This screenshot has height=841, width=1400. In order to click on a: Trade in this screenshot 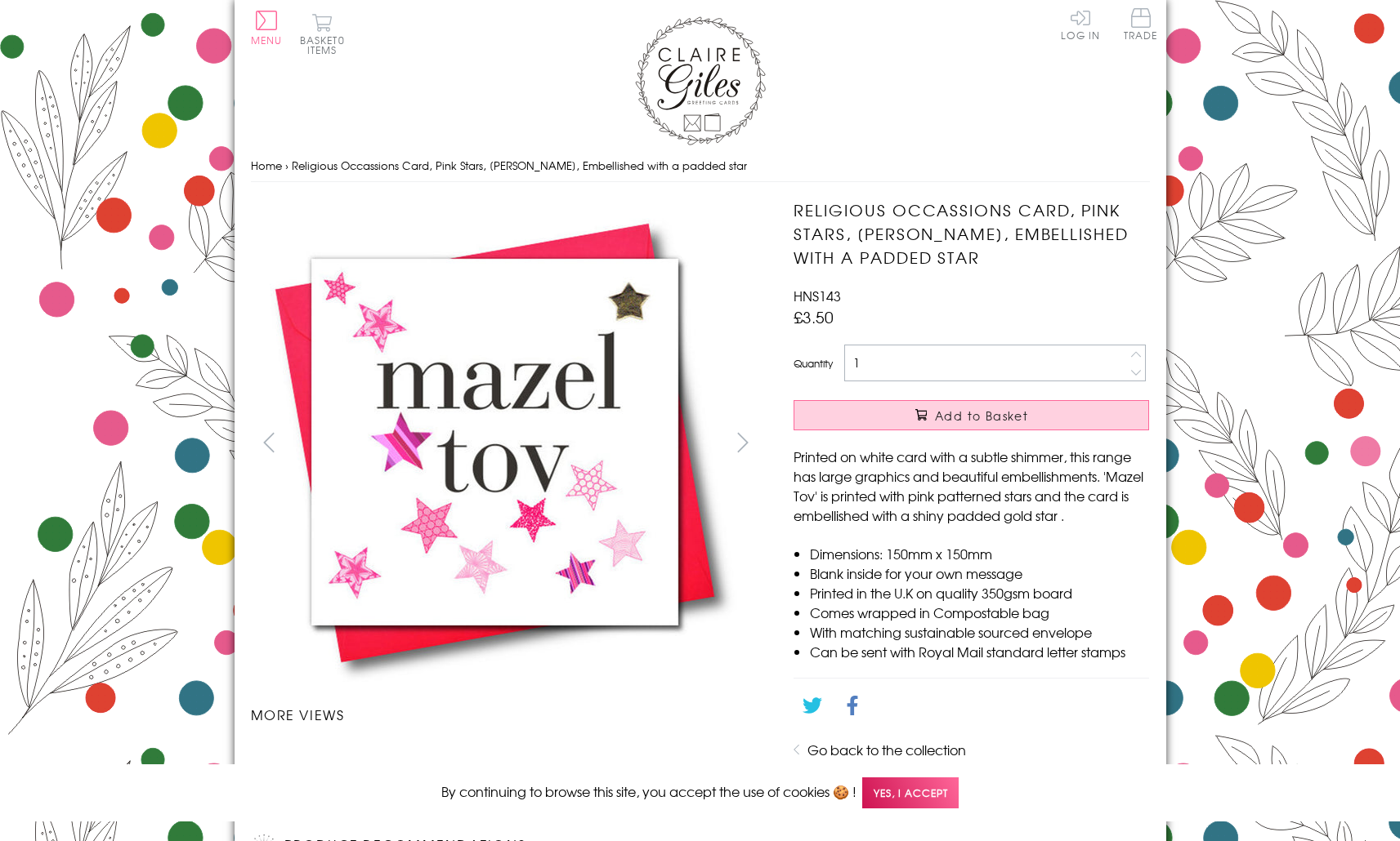, I will do `click(1141, 25)`.